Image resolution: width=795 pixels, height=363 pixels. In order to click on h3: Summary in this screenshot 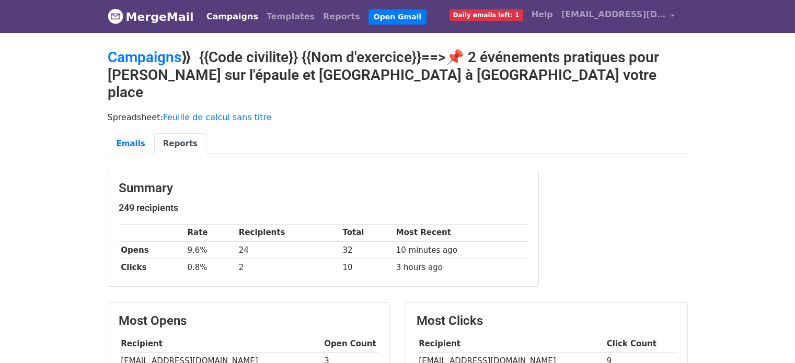, I will do `click(323, 188)`.